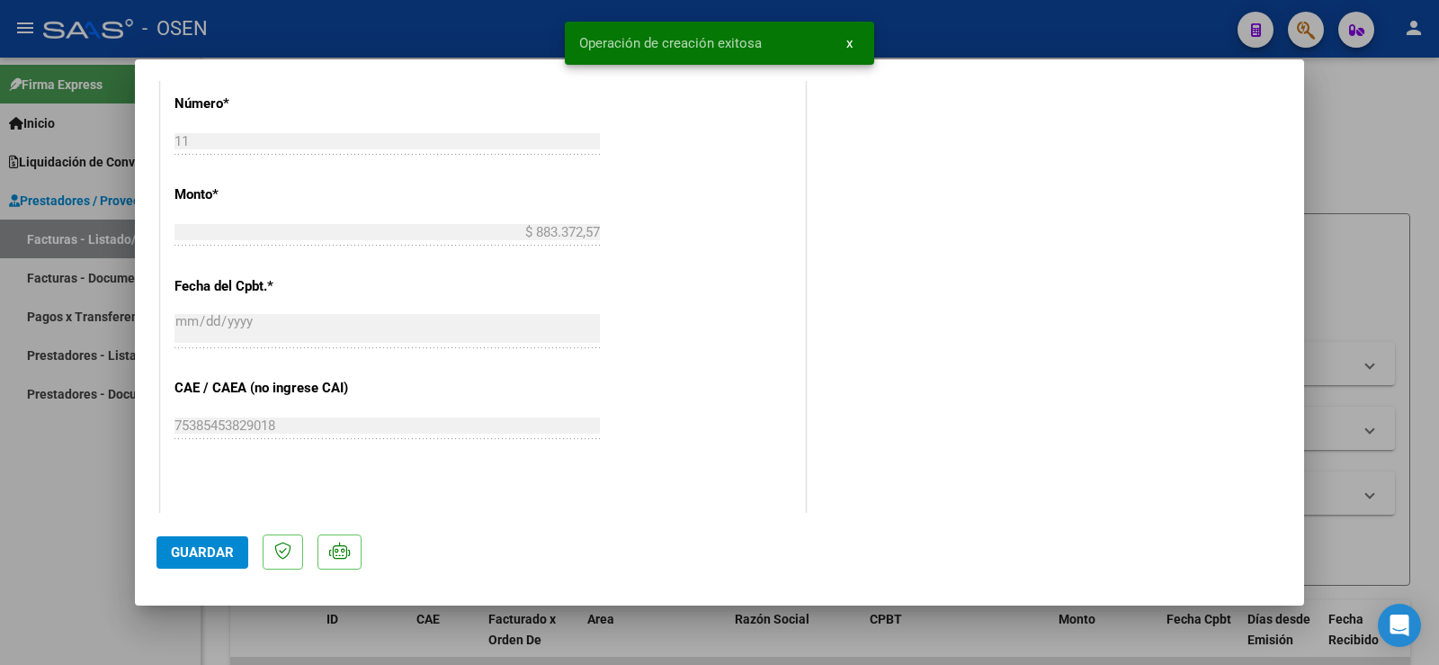  I want to click on button: x, so click(849, 43).